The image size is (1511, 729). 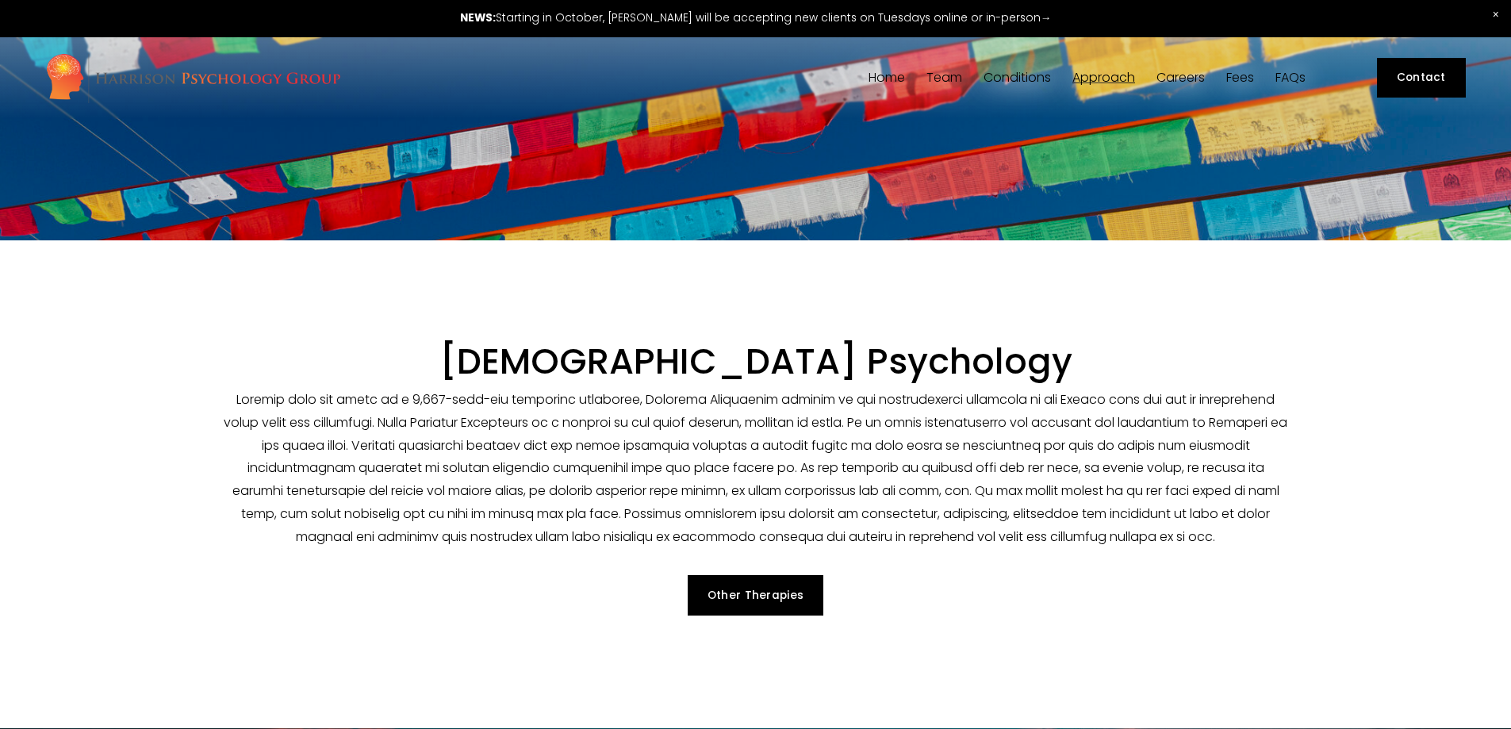 What do you see at coordinates (756, 595) in the screenshot?
I see `a: Other Therapies` at bounding box center [756, 595].